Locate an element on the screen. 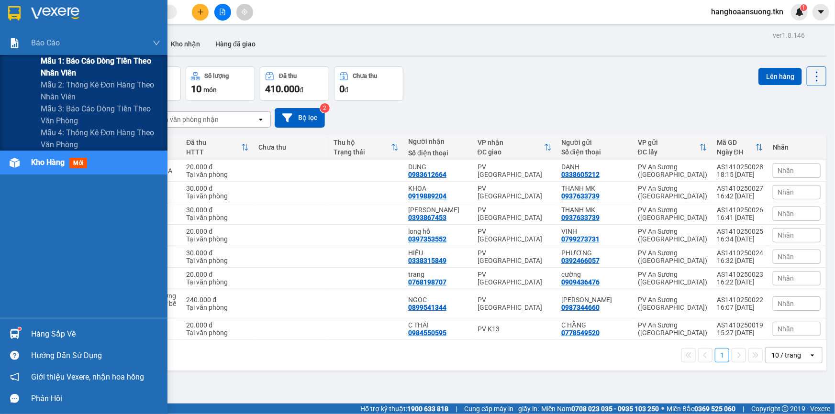 This screenshot has width=835, height=414. span: Mẫu 2: Thống kê đơn hàng theo nhân viên is located at coordinates (100, 91).